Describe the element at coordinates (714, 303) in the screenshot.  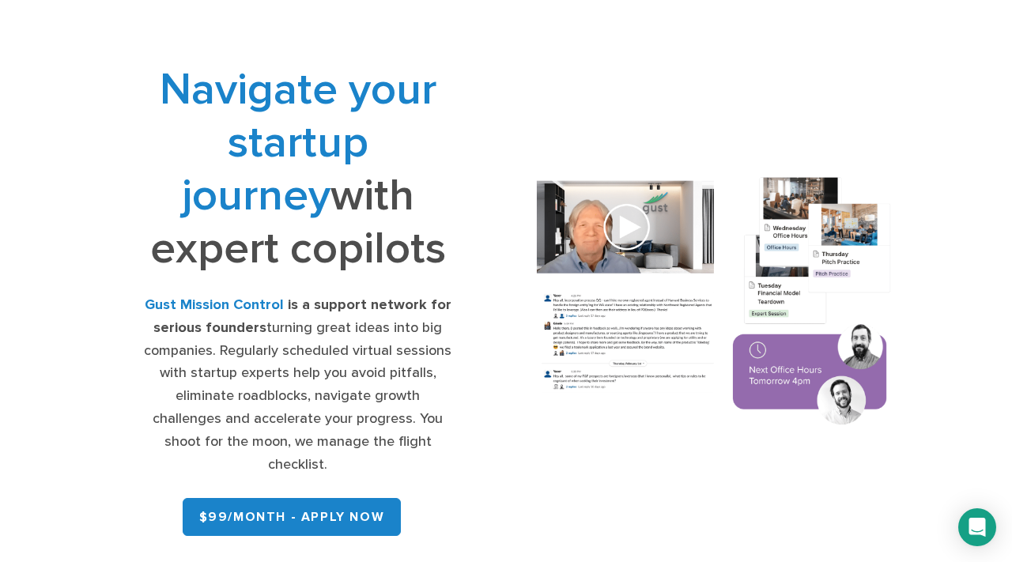
I see `img: Composition of calendar events, a video call presentation, and chat rooms` at that location.